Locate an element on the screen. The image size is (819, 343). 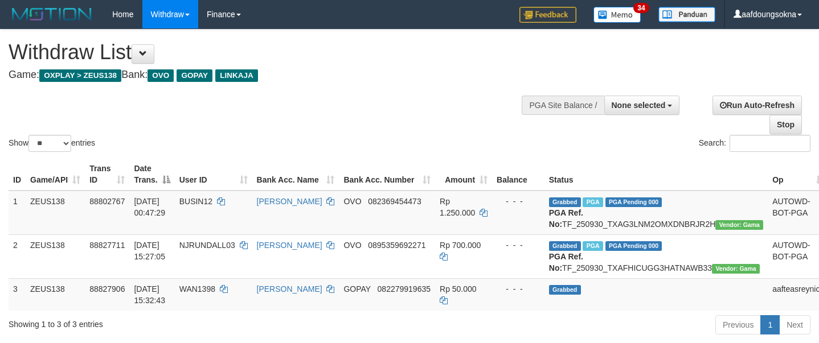
a: Run Auto-Refresh is located at coordinates (757, 105).